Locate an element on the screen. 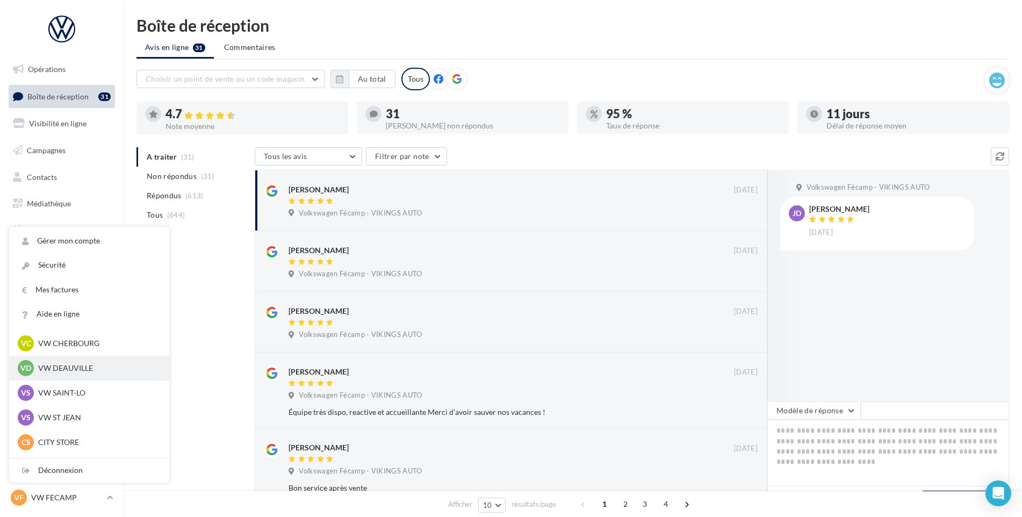 This screenshot has width=1022, height=517. span: (613) is located at coordinates (195, 196).